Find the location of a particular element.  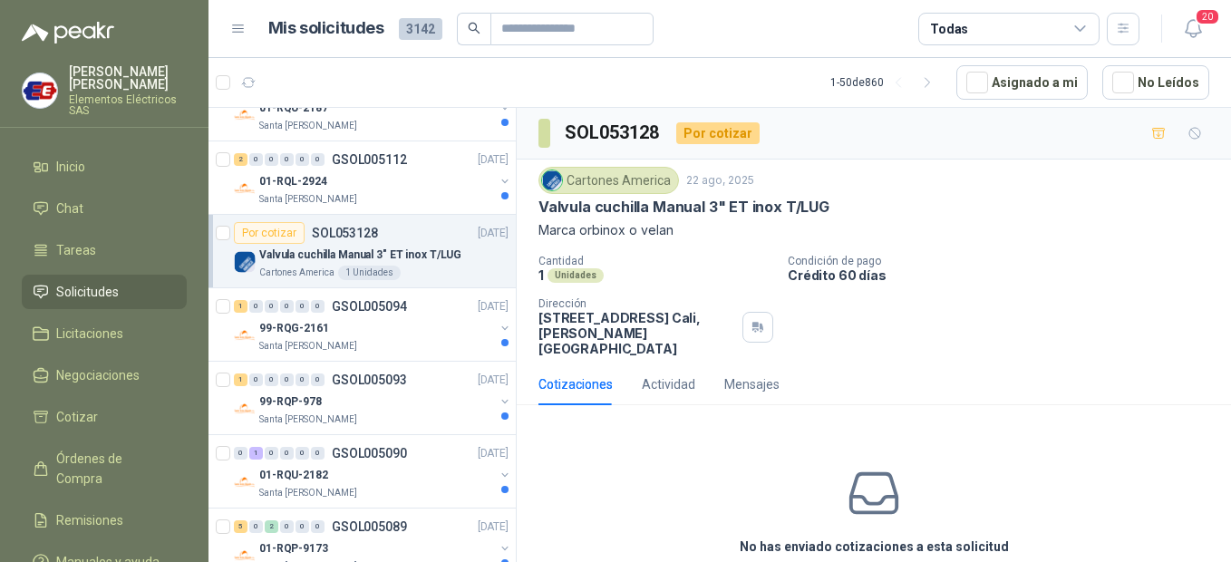

p: 1 is located at coordinates (541, 275).